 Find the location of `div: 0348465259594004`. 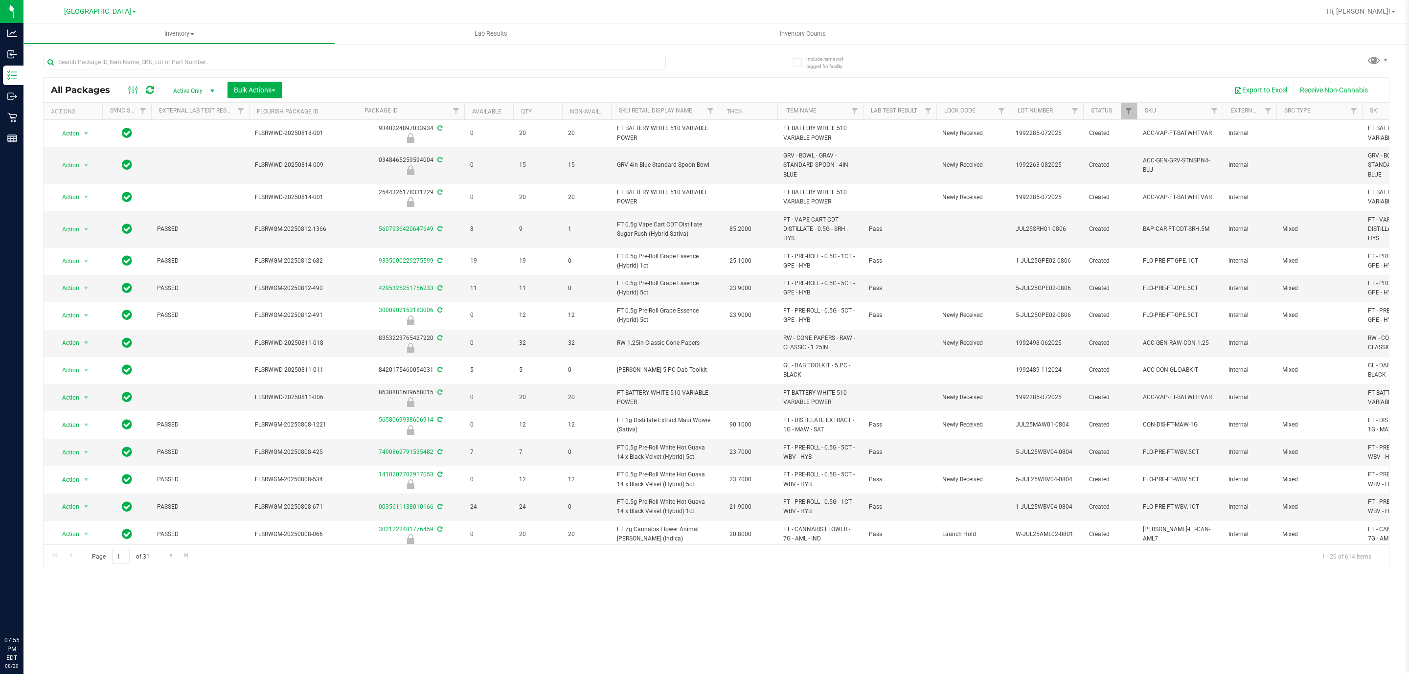

div: 0348465259594004 is located at coordinates (411, 165).